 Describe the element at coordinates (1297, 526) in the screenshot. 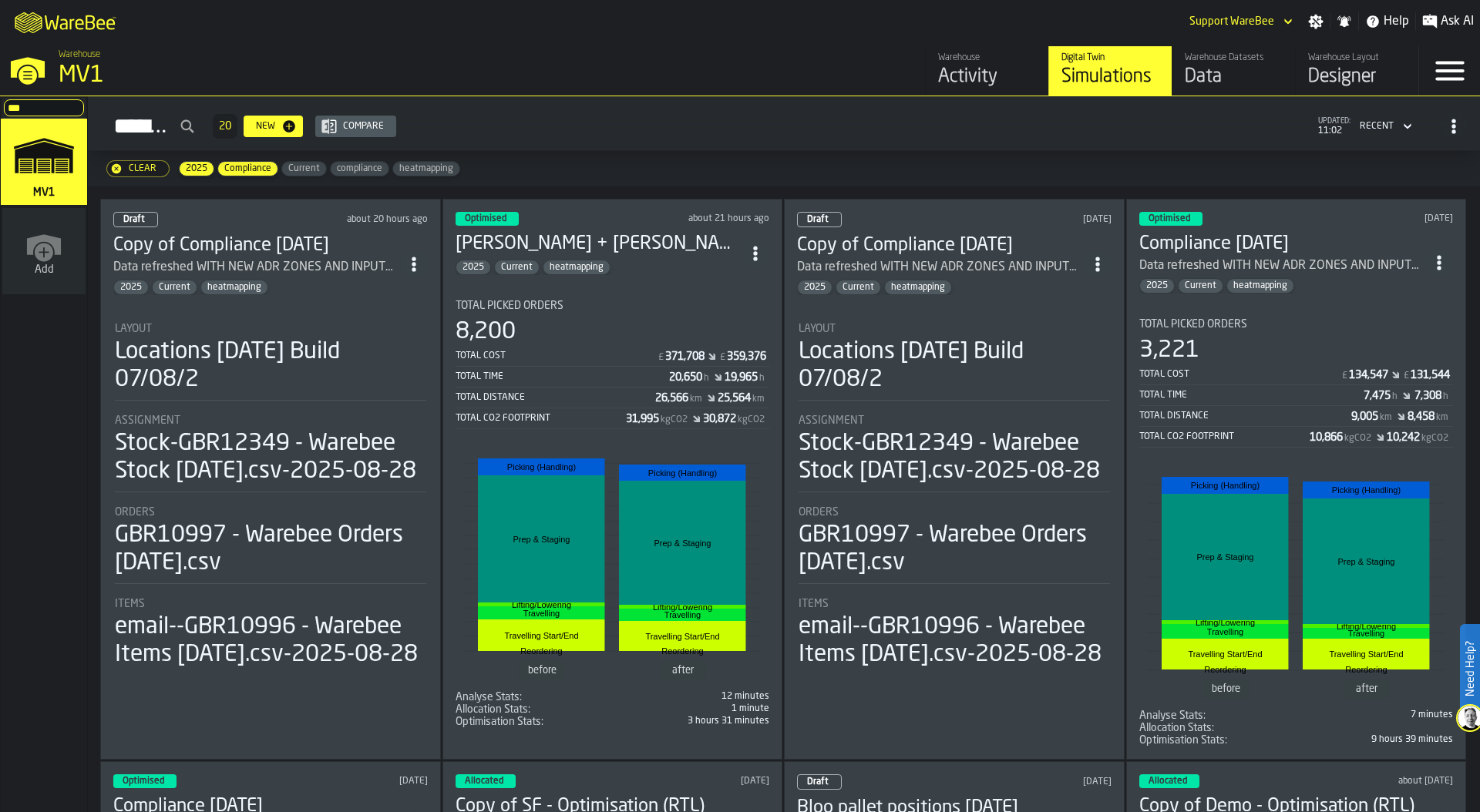

I see `section: card-SimulationDashboardCard-optimised` at that location.